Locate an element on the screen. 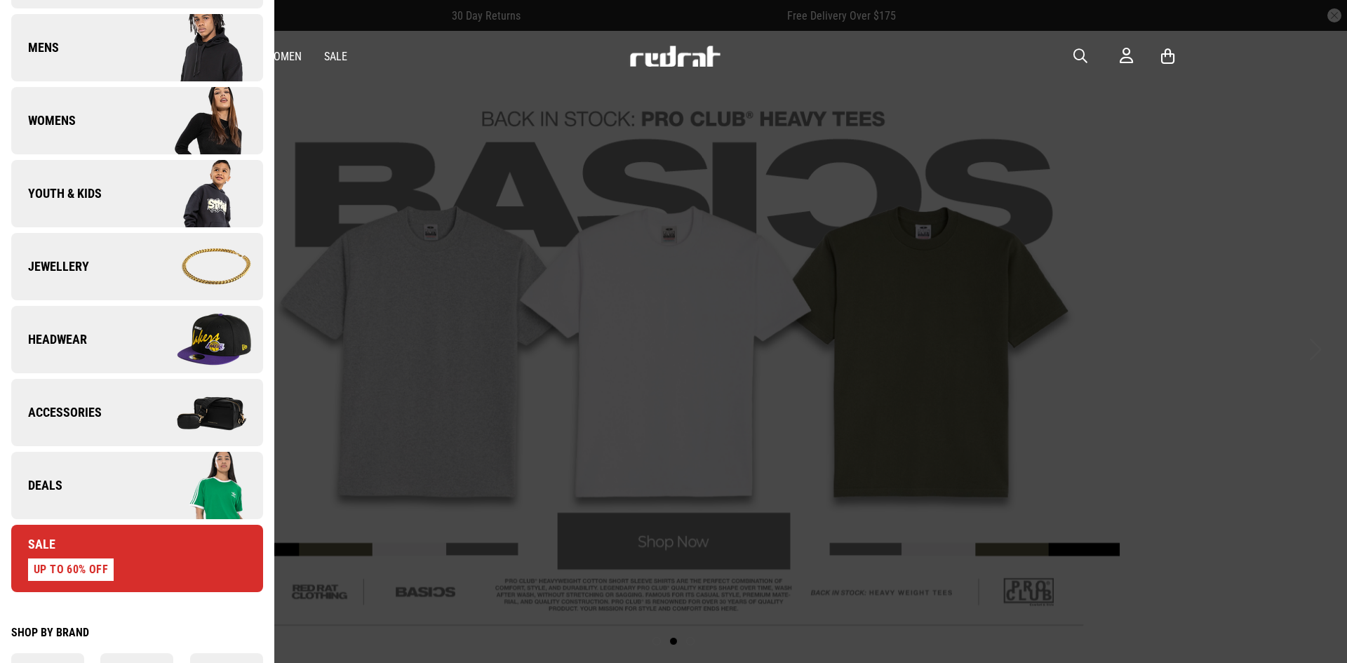 The image size is (1347, 663). a: Headwear Company is located at coordinates (137, 340).